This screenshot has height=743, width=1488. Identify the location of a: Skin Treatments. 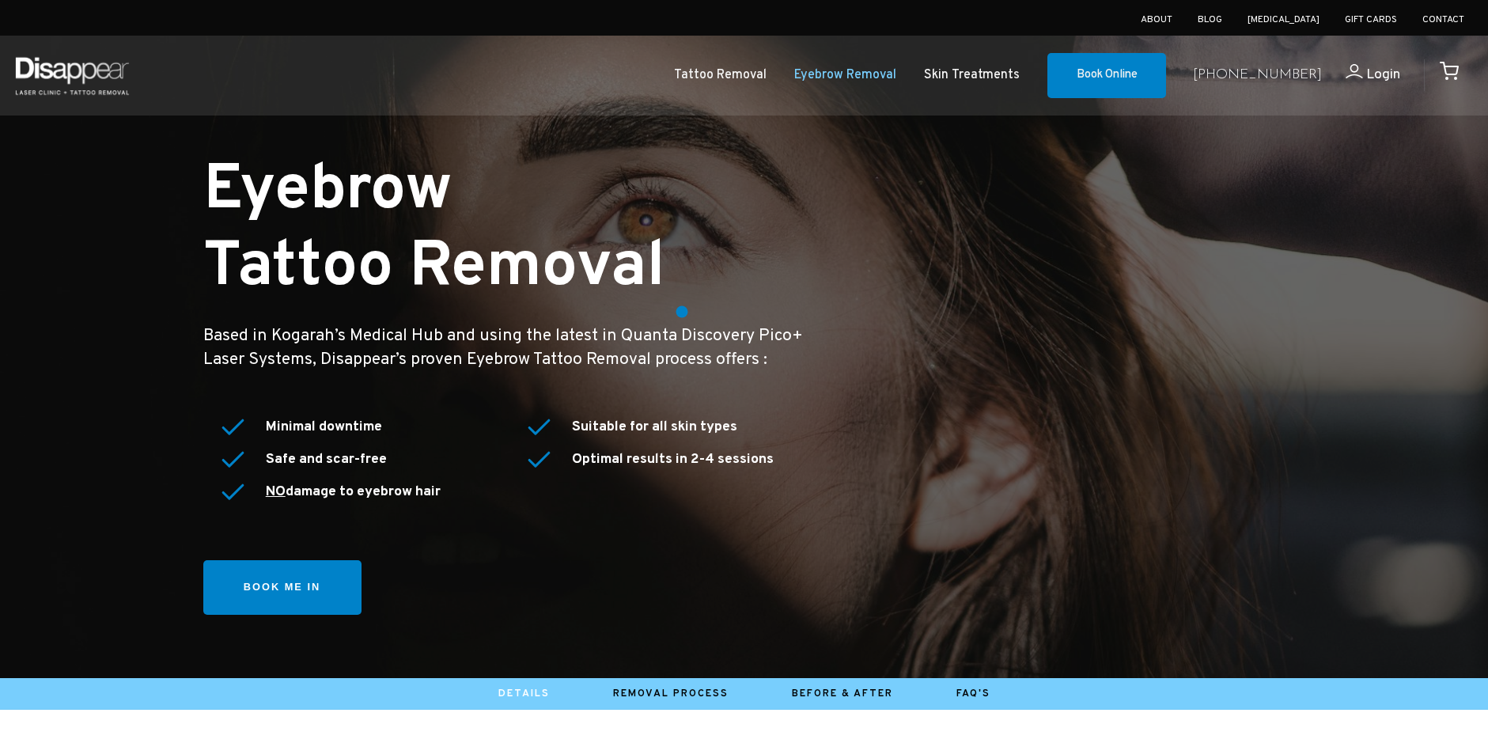
(971, 75).